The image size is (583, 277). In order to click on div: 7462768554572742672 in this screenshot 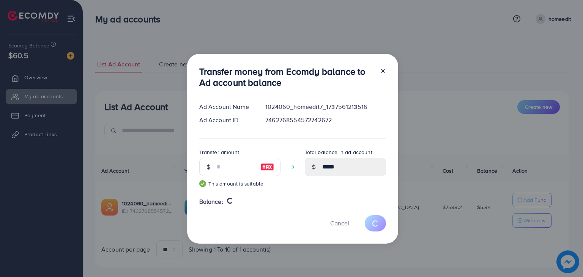, I will do `click(325, 120)`.